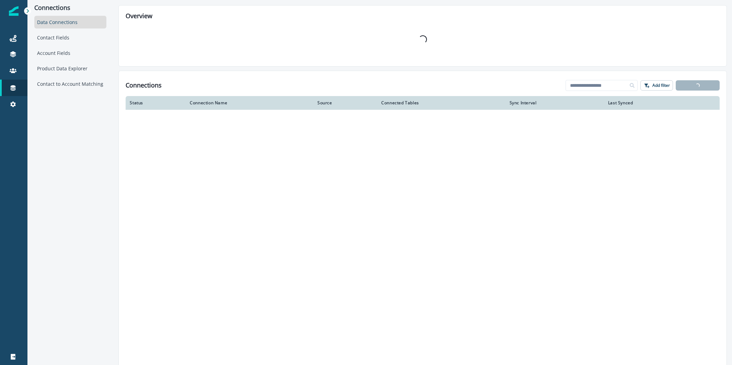 This screenshot has width=732, height=365. What do you see at coordinates (143, 85) in the screenshot?
I see `h1: Connections` at bounding box center [143, 85].